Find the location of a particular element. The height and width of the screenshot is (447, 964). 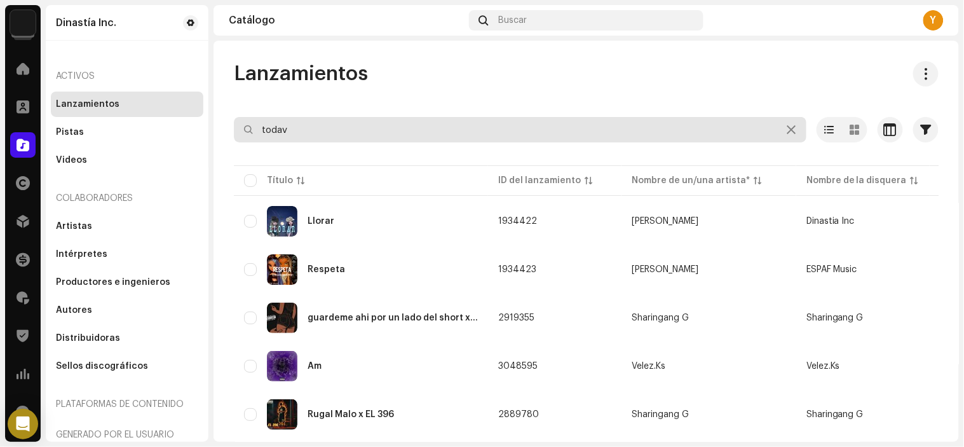

span: 1934422 is located at coordinates (518, 221).